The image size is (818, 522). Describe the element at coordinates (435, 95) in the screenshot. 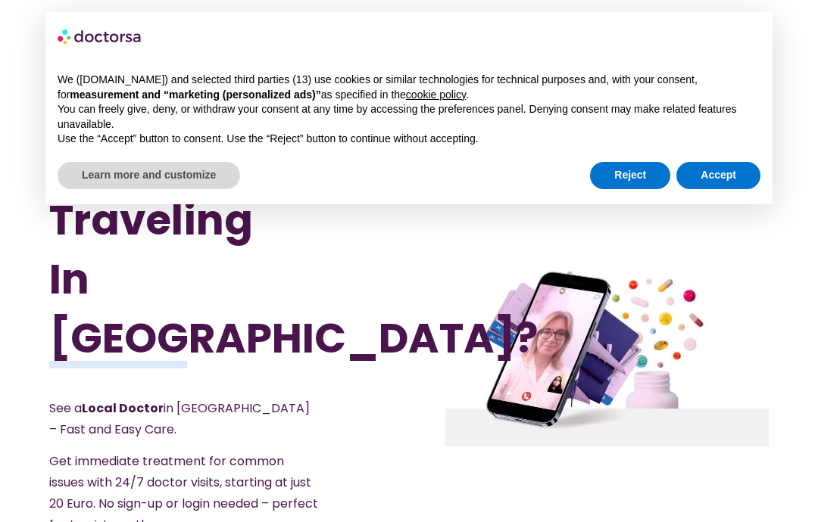

I see `a: cookie policy` at that location.